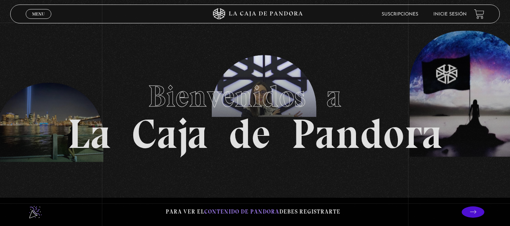 This screenshot has width=510, height=226. Describe the element at coordinates (255, 96) in the screenshot. I see `span: Bienvenidos a` at that location.